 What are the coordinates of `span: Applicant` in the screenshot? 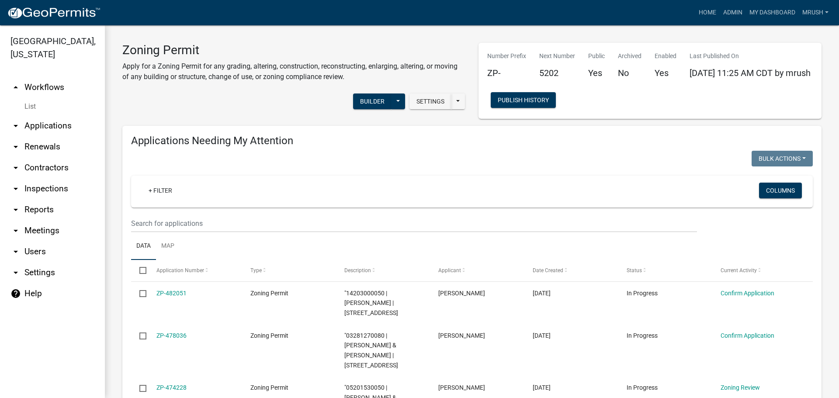 It's located at (450, 271).